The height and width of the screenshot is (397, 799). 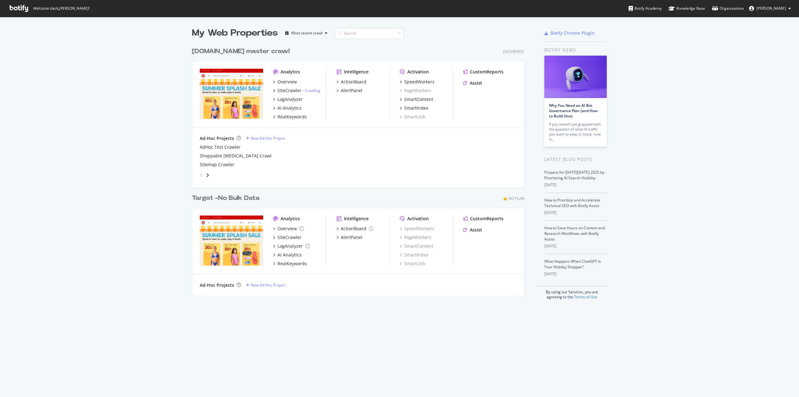 I want to click on a: What Happens When ChatGPT Is Your Holiday Shopper?, so click(x=573, y=264).